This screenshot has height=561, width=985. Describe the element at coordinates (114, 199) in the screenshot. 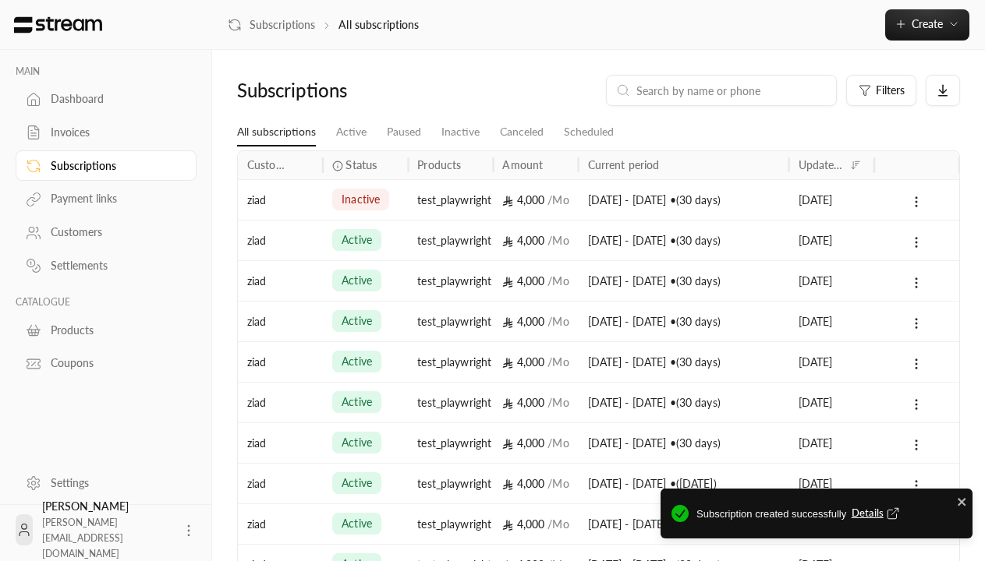

I see `div: Payment links` at that location.